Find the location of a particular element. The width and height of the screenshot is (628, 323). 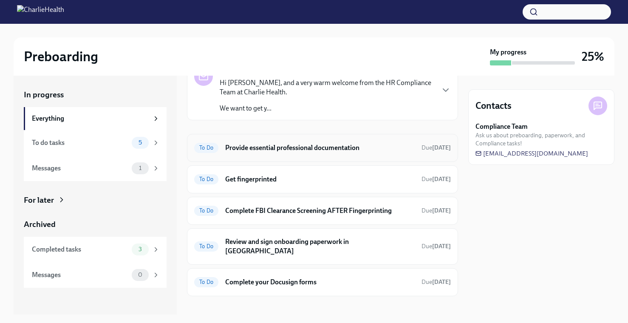

h6: Complete your Docusign forms is located at coordinates (320, 282).